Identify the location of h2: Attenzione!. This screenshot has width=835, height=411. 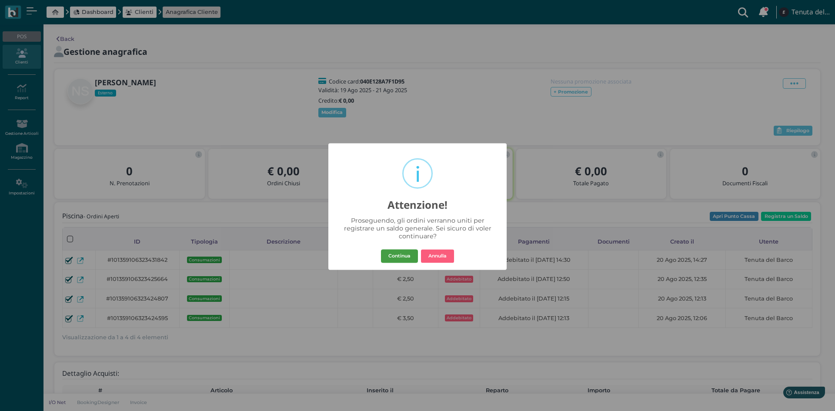
(418, 201).